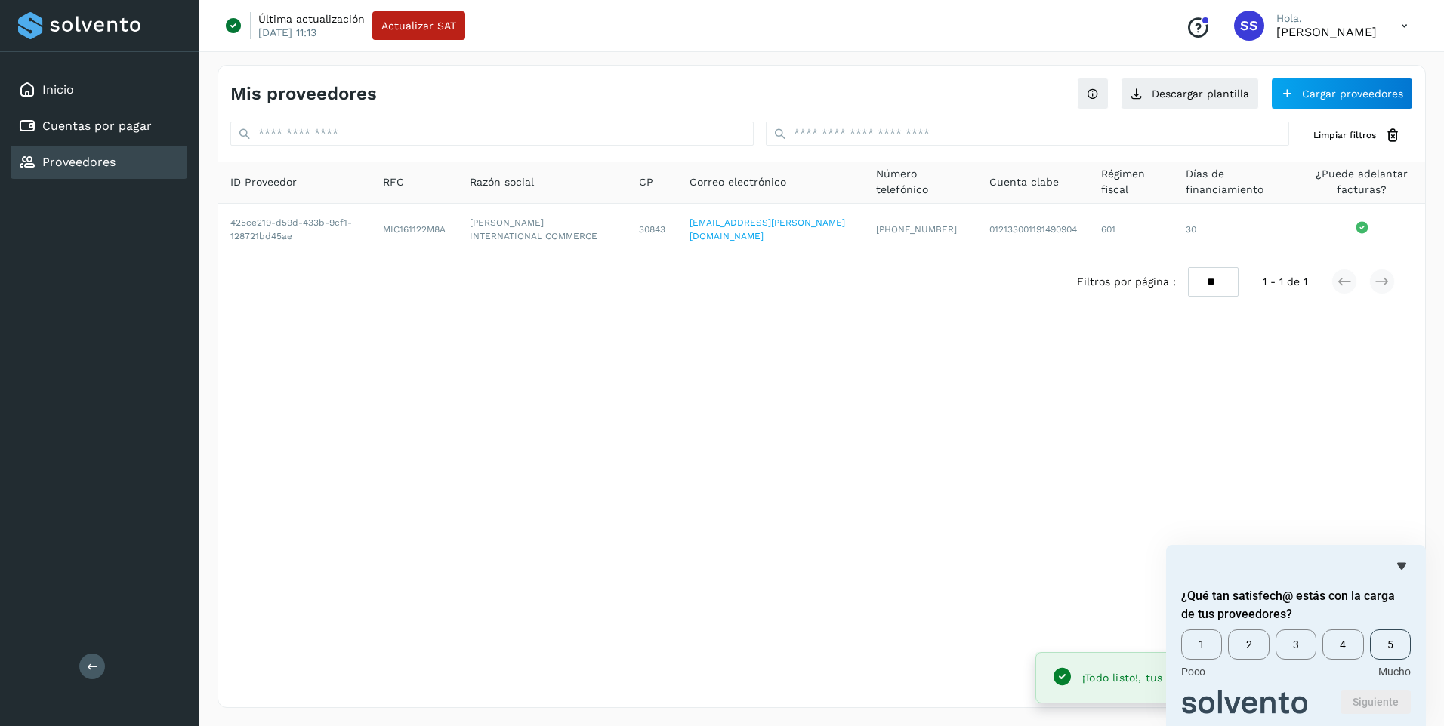  What do you see at coordinates (1248, 645) in the screenshot?
I see `span: 2` at bounding box center [1248, 645].